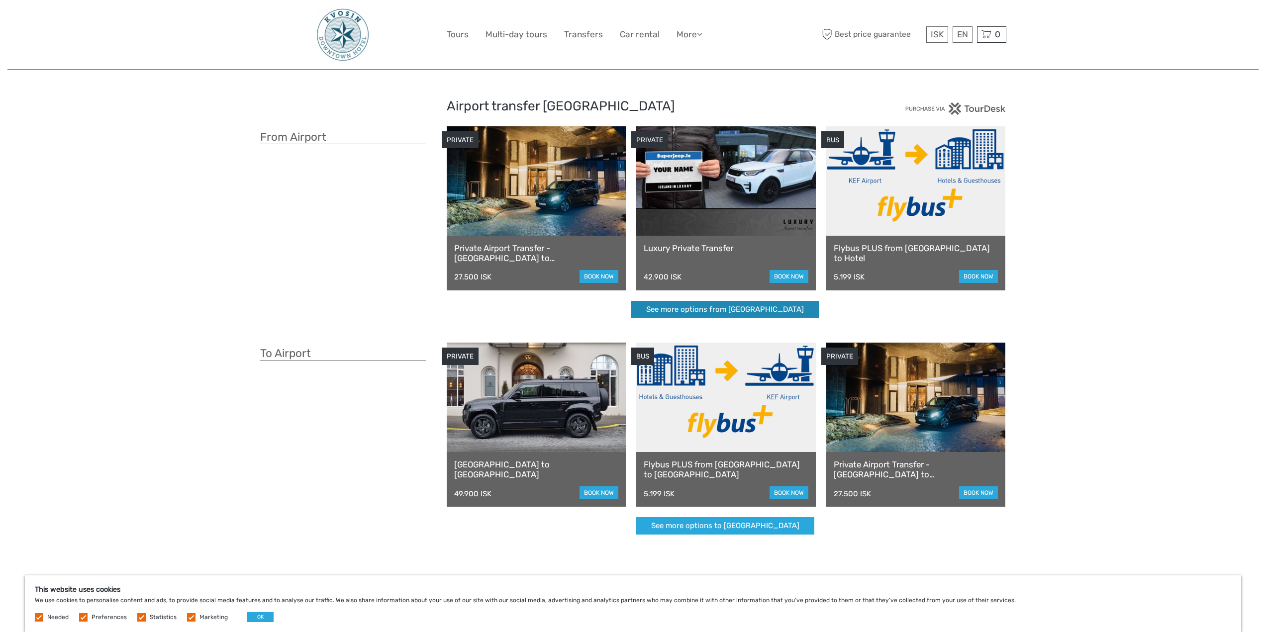 The height and width of the screenshot is (632, 1266). What do you see at coordinates (516, 34) in the screenshot?
I see `a: Multi-day tours` at bounding box center [516, 34].